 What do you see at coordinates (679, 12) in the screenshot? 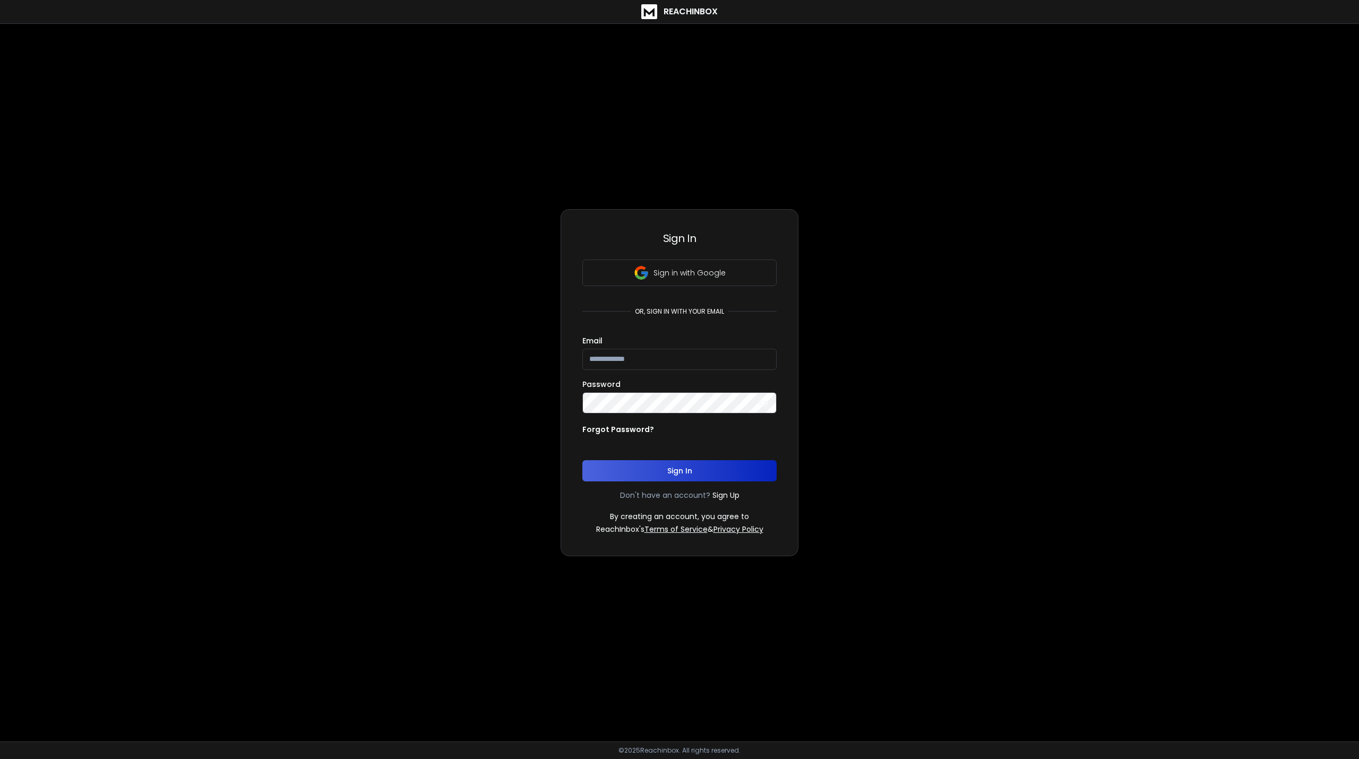
I see `a: ReachInbox` at bounding box center [679, 12].